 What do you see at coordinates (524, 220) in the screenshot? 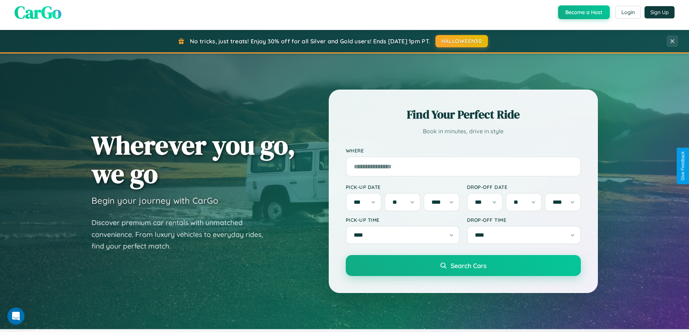
I see `label: Drop-off Time` at bounding box center [524, 220].